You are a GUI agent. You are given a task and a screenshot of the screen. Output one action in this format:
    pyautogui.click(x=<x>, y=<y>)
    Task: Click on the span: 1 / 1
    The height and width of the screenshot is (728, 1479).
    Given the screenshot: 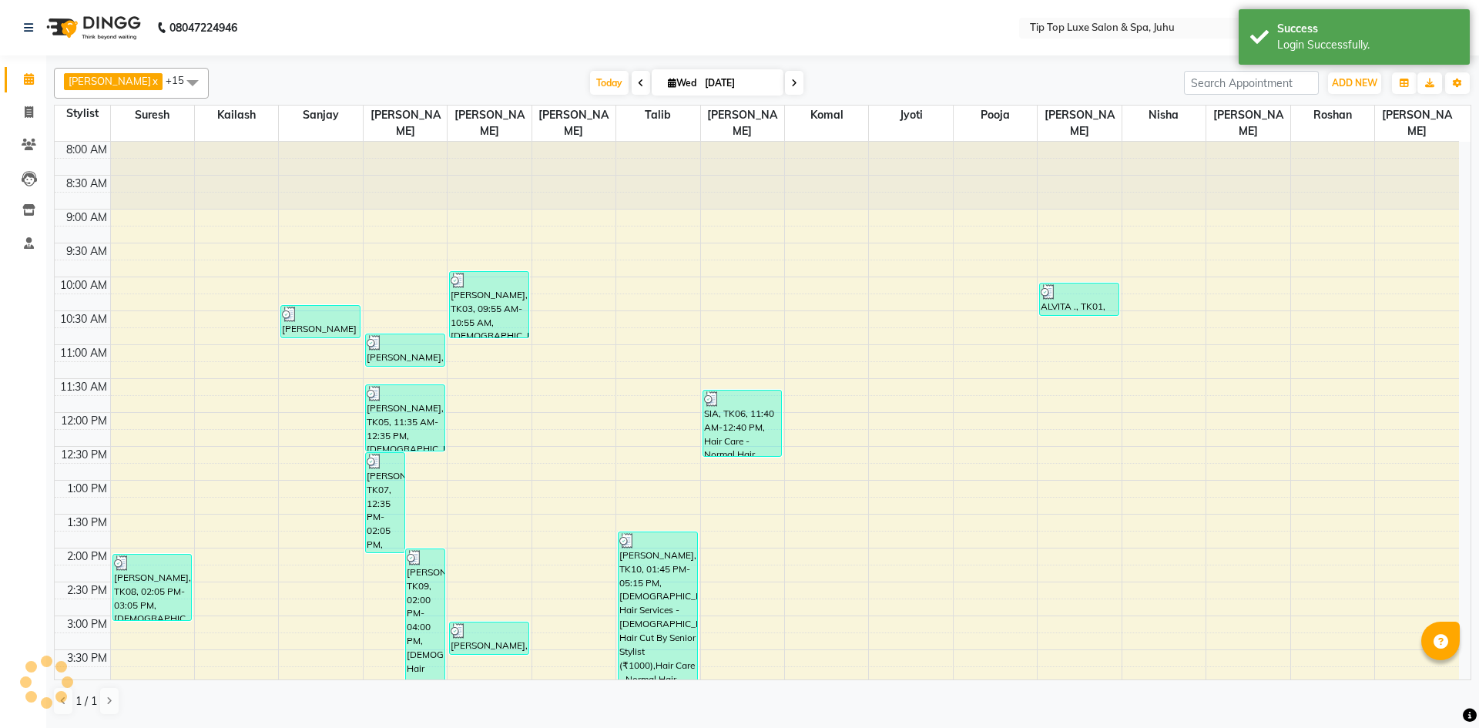 What is the action you would take?
    pyautogui.click(x=86, y=701)
    